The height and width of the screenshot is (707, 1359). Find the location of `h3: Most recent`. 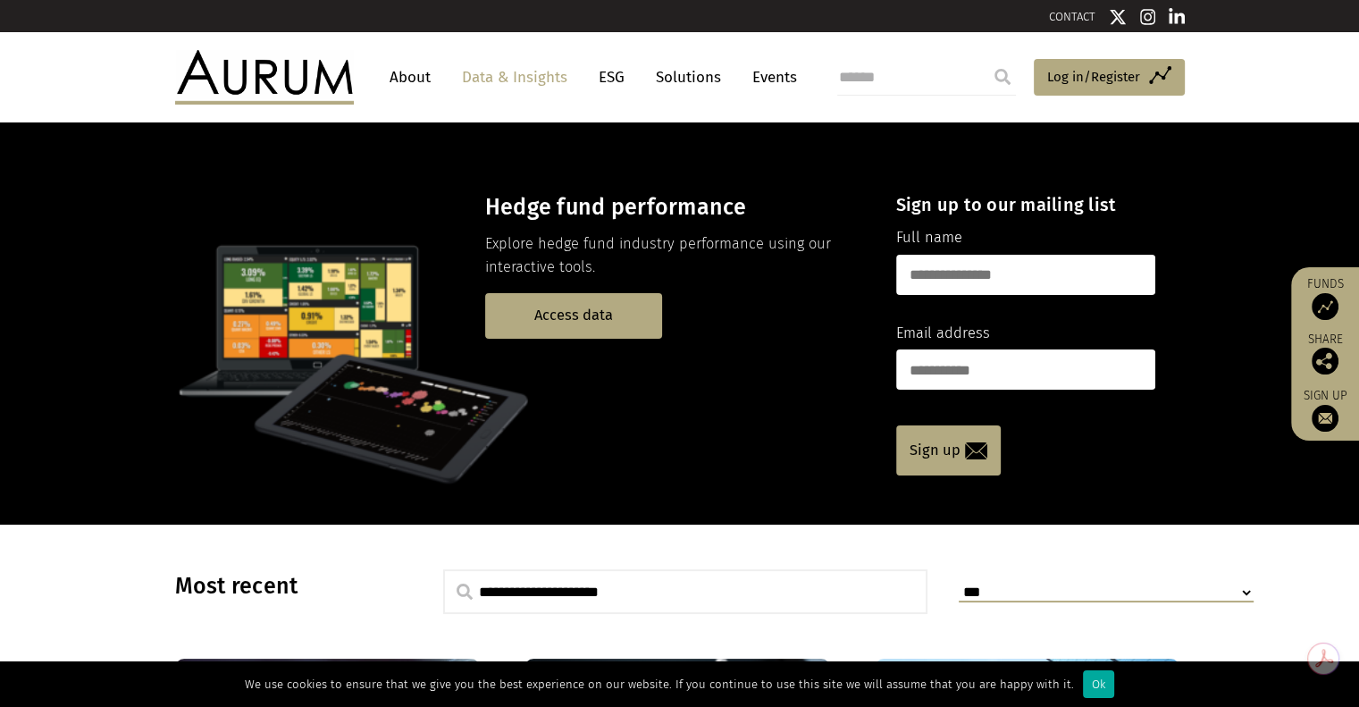

h3: Most recent is located at coordinates (287, 586).